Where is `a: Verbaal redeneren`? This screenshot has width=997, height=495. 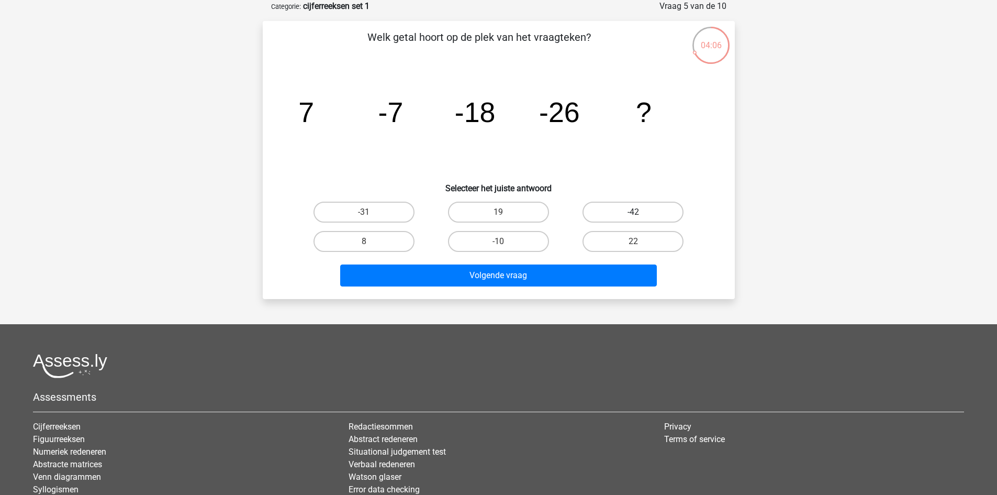 a: Verbaal redeneren is located at coordinates (382, 464).